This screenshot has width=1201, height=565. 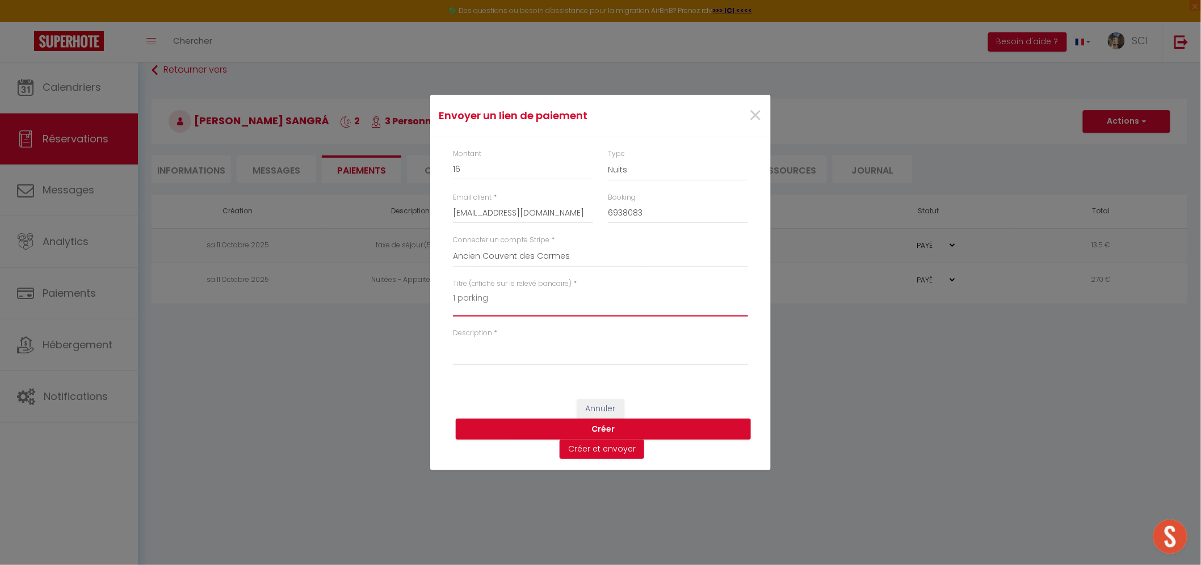 What do you see at coordinates (603, 430) in the screenshot?
I see `button: Créer` at bounding box center [603, 430].